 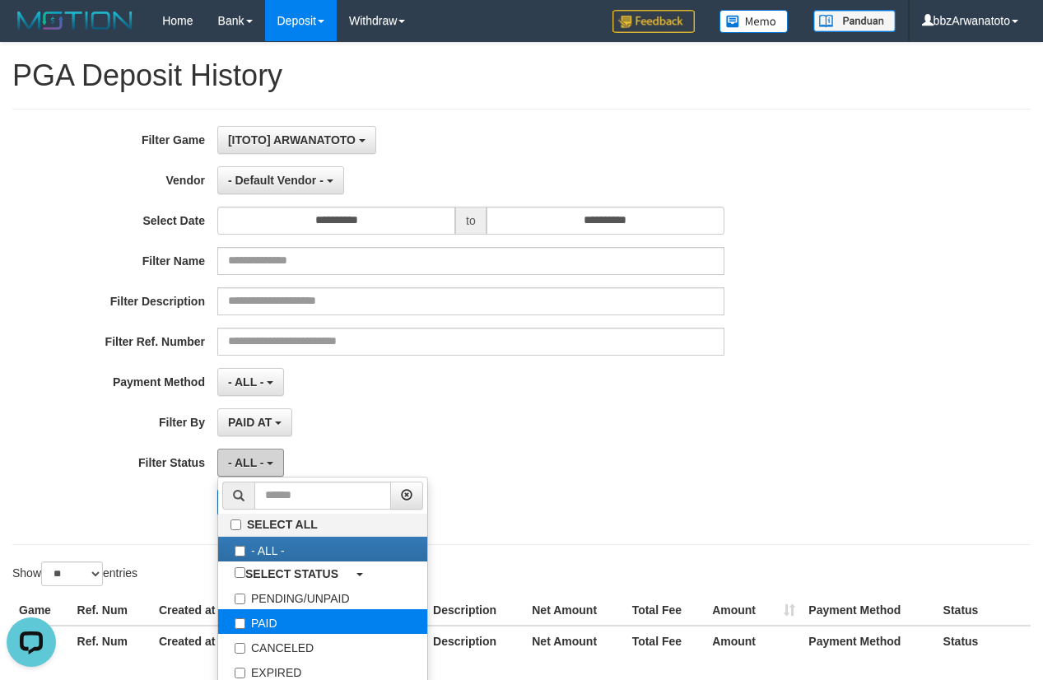 What do you see at coordinates (323, 597) in the screenshot?
I see `label: PENDING/UNPAID` at bounding box center [323, 597].